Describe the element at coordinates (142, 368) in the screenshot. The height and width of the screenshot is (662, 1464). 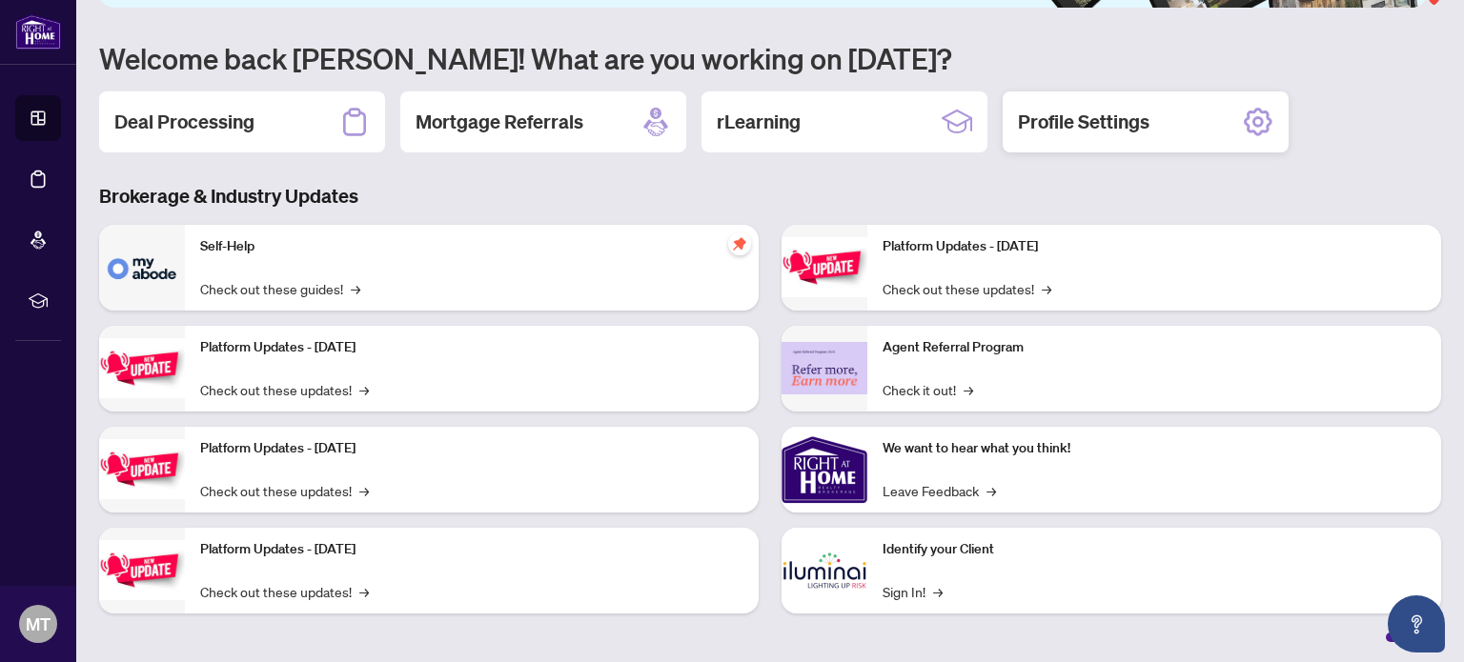
I see `img: Platform Updates - September 16, 2025` at that location.